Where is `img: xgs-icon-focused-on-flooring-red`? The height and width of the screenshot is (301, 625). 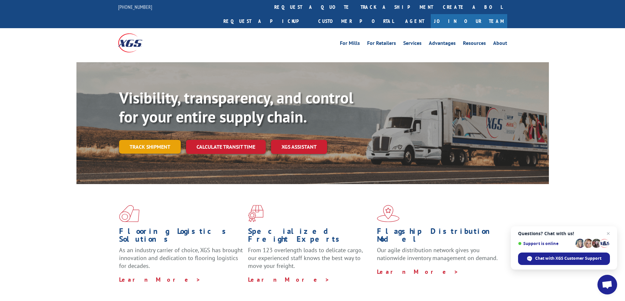 img: xgs-icon-focused-on-flooring-red is located at coordinates (255, 214).